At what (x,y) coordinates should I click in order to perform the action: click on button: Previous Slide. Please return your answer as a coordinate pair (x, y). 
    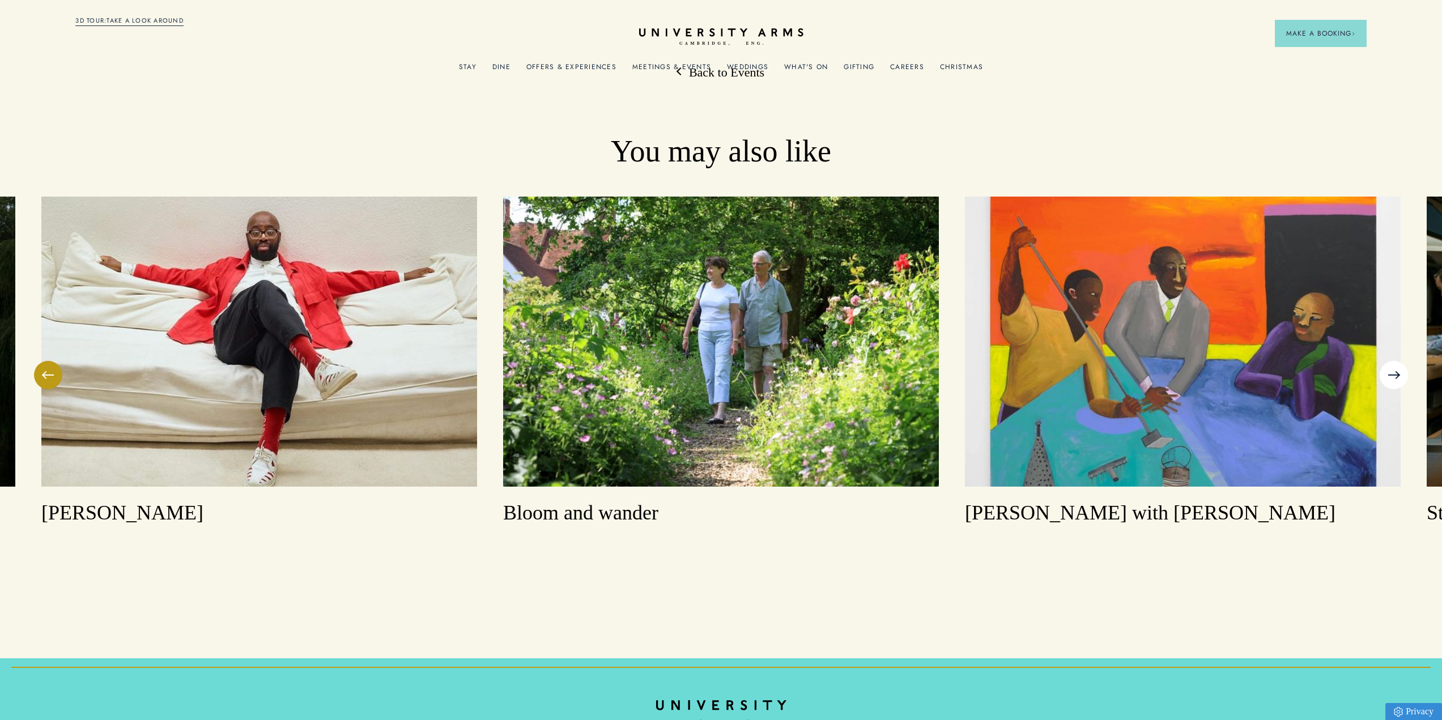
    Looking at the image, I should click on (48, 375).